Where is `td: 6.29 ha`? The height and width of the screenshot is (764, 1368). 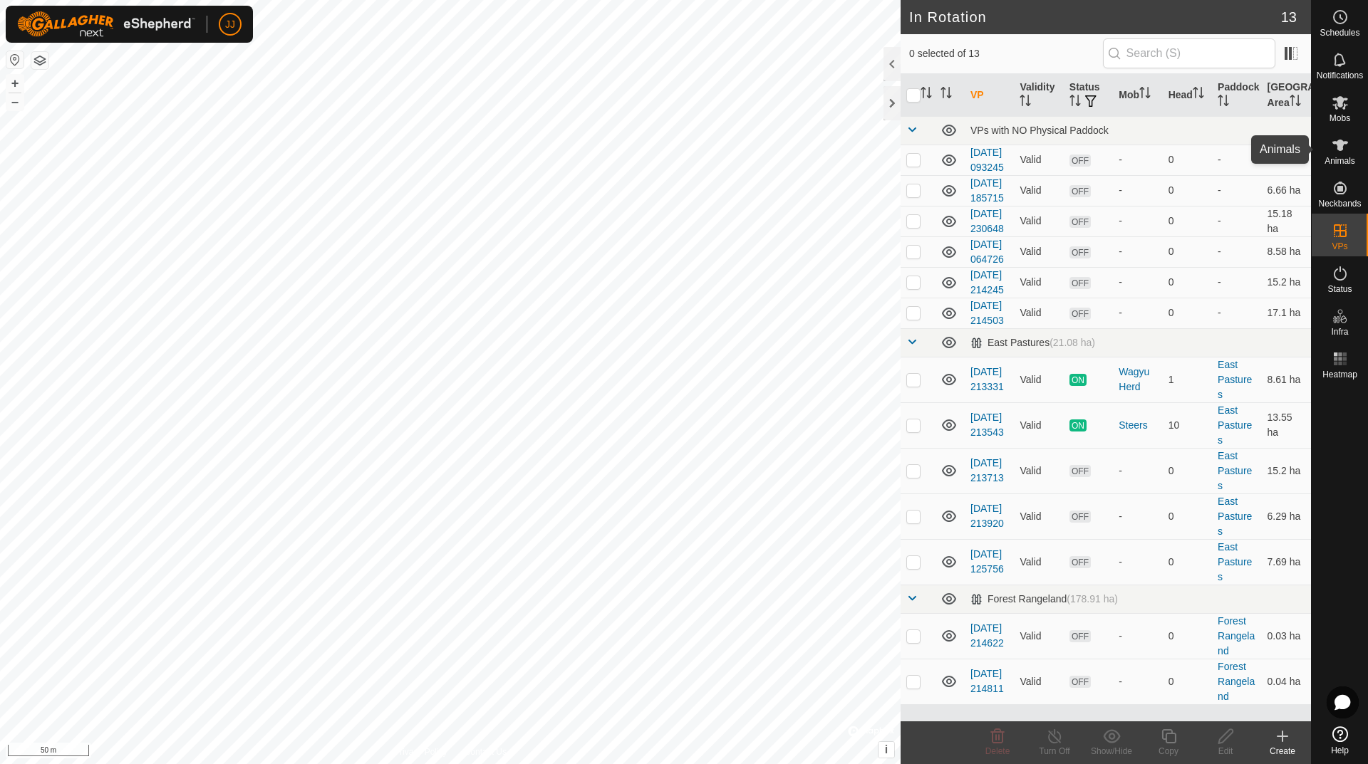
td: 6.29 ha is located at coordinates (1286, 516).